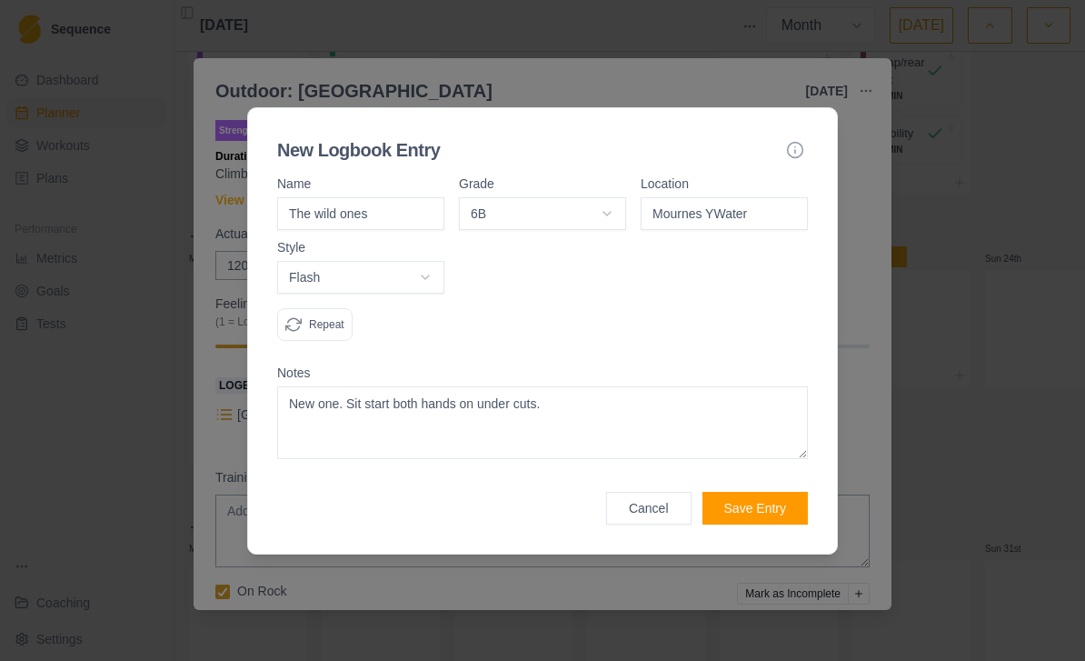 The height and width of the screenshot is (661, 1085). What do you see at coordinates (755, 508) in the screenshot?
I see `button: Save Entry` at bounding box center [755, 508].